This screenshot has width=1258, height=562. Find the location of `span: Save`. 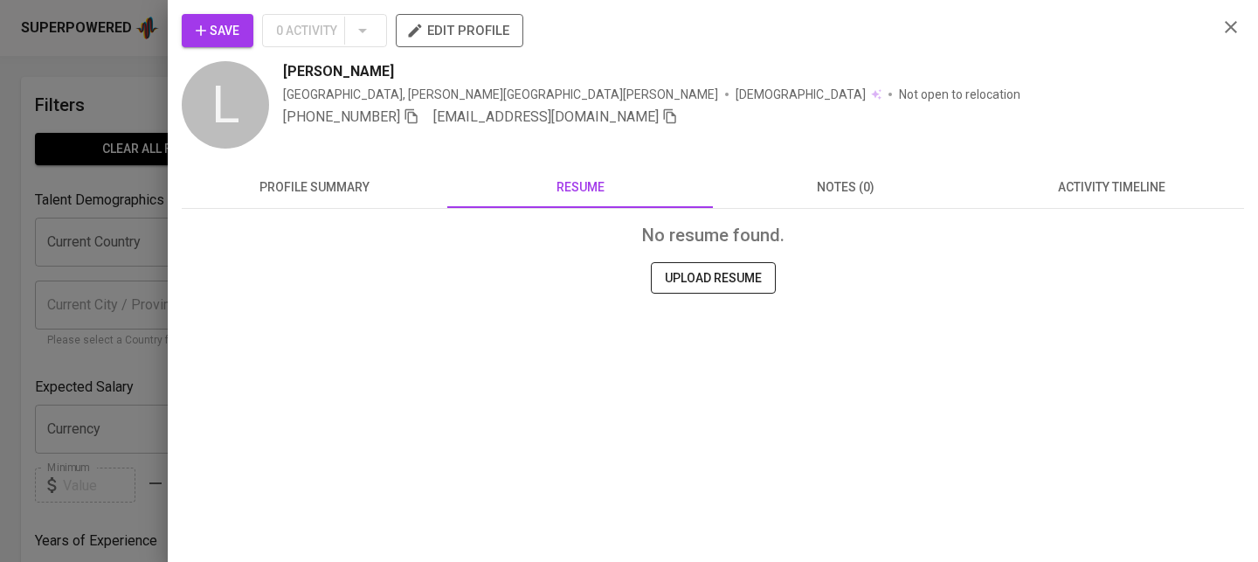

span: Save is located at coordinates (218, 31).